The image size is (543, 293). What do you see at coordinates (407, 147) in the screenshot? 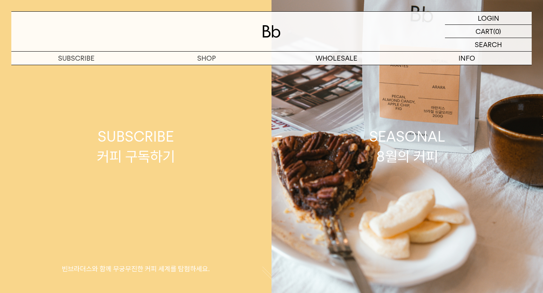
I see `div: SEASONAL 8월의 커피` at bounding box center [407, 147].